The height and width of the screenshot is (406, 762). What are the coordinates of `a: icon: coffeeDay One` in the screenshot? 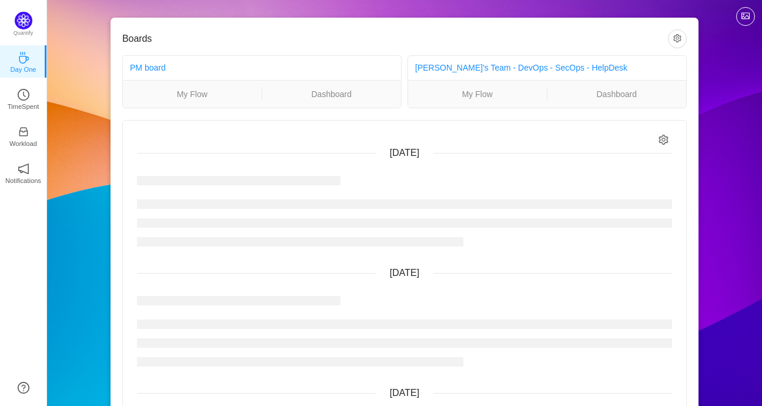 It's located at (24, 61).